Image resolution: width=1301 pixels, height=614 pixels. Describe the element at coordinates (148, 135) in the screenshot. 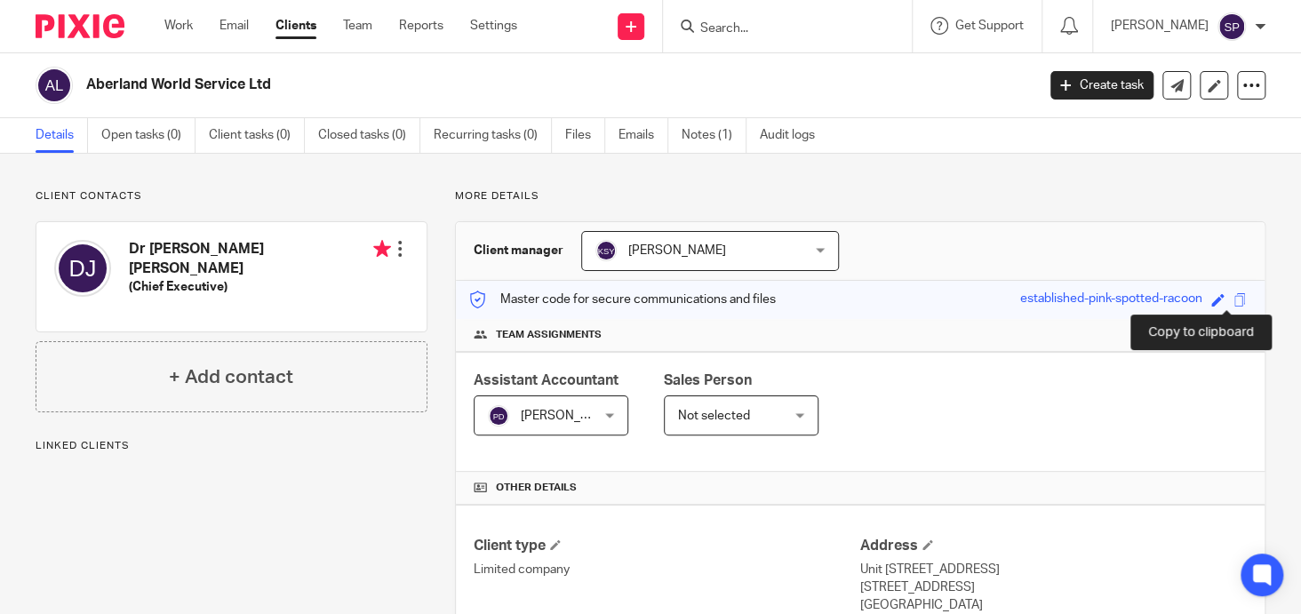

I see `a: Open tasks (0)` at that location.